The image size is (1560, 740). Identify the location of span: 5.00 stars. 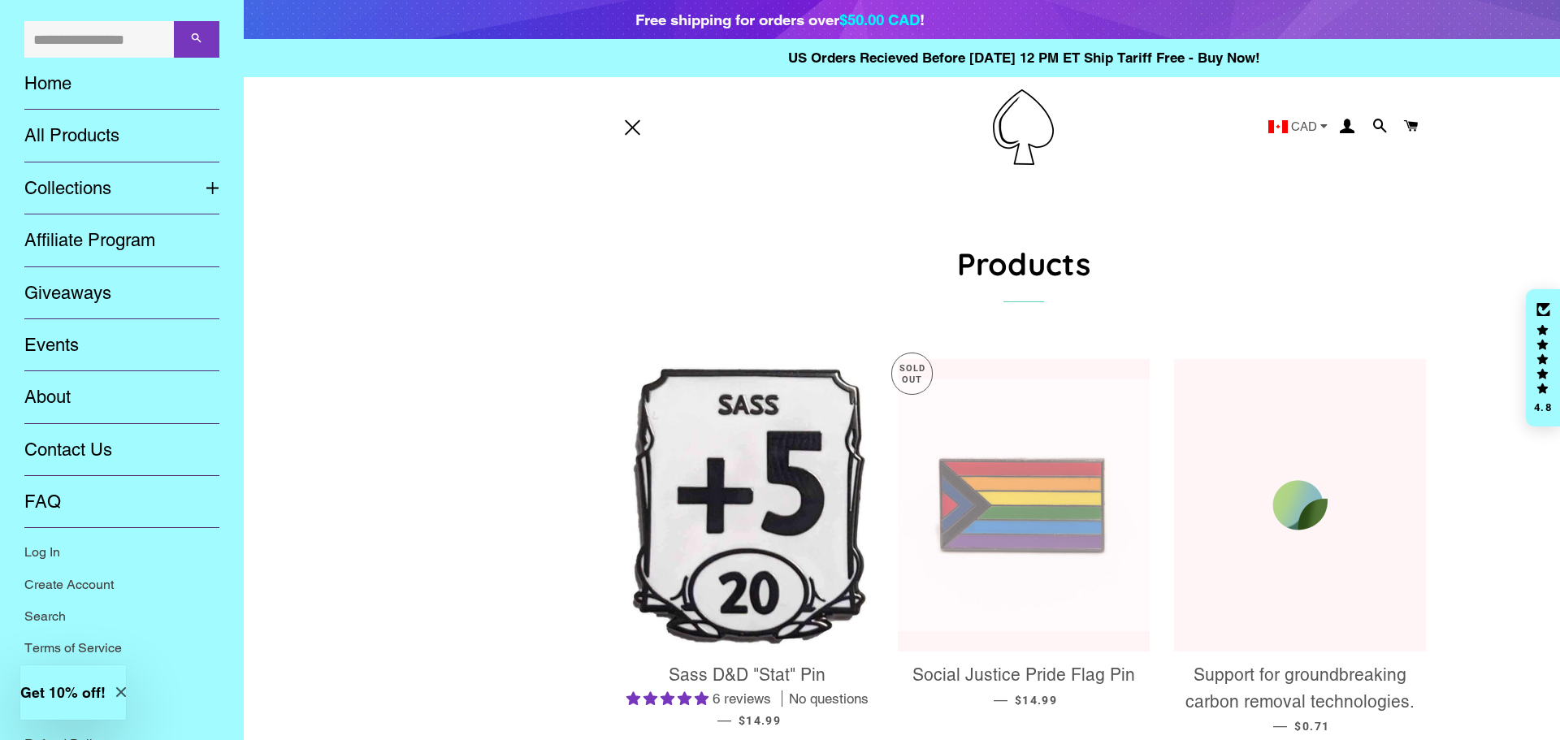
(669, 699).